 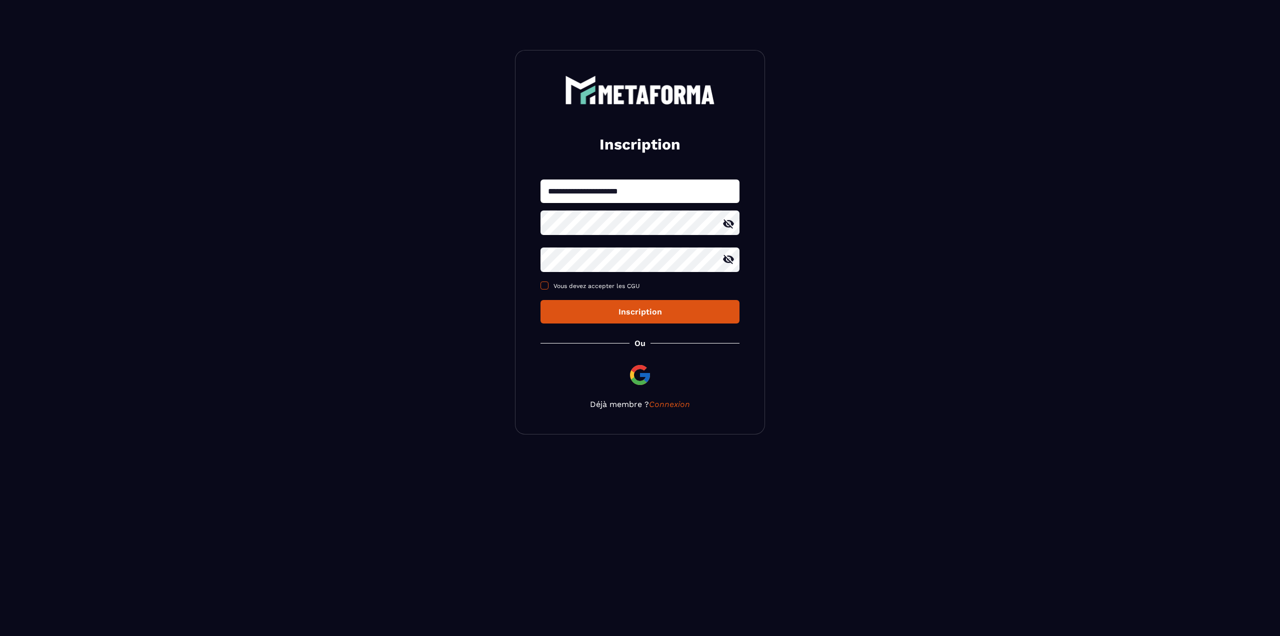 I want to click on p: Ou, so click(x=640, y=343).